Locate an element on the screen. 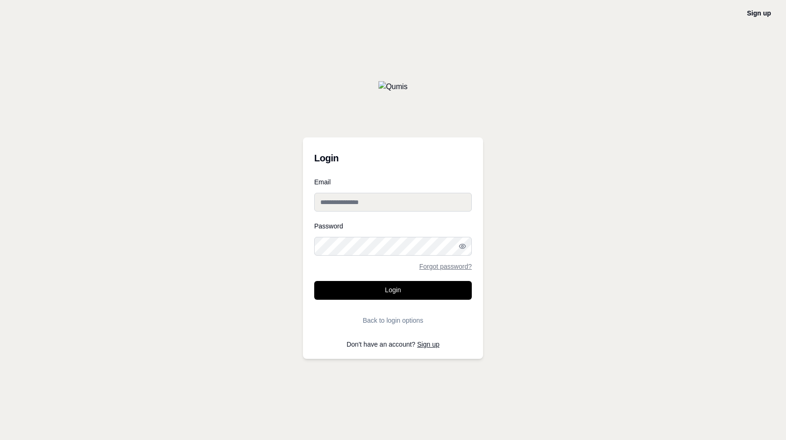 Image resolution: width=786 pixels, height=440 pixels. button: Login is located at coordinates (393, 290).